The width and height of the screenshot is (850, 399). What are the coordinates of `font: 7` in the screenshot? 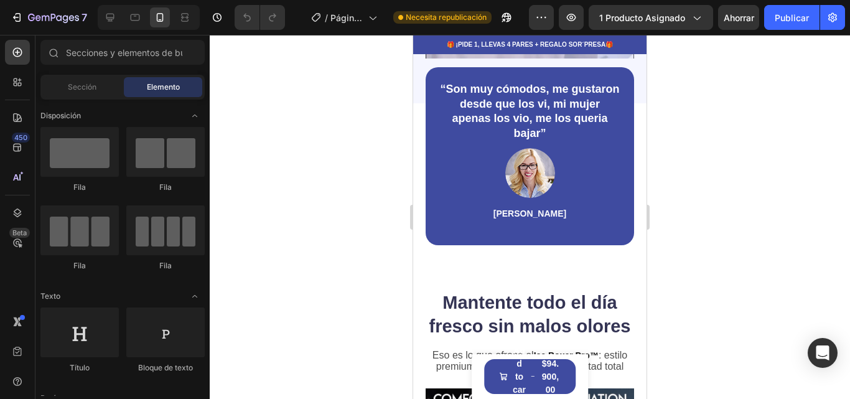 It's located at (84, 17).